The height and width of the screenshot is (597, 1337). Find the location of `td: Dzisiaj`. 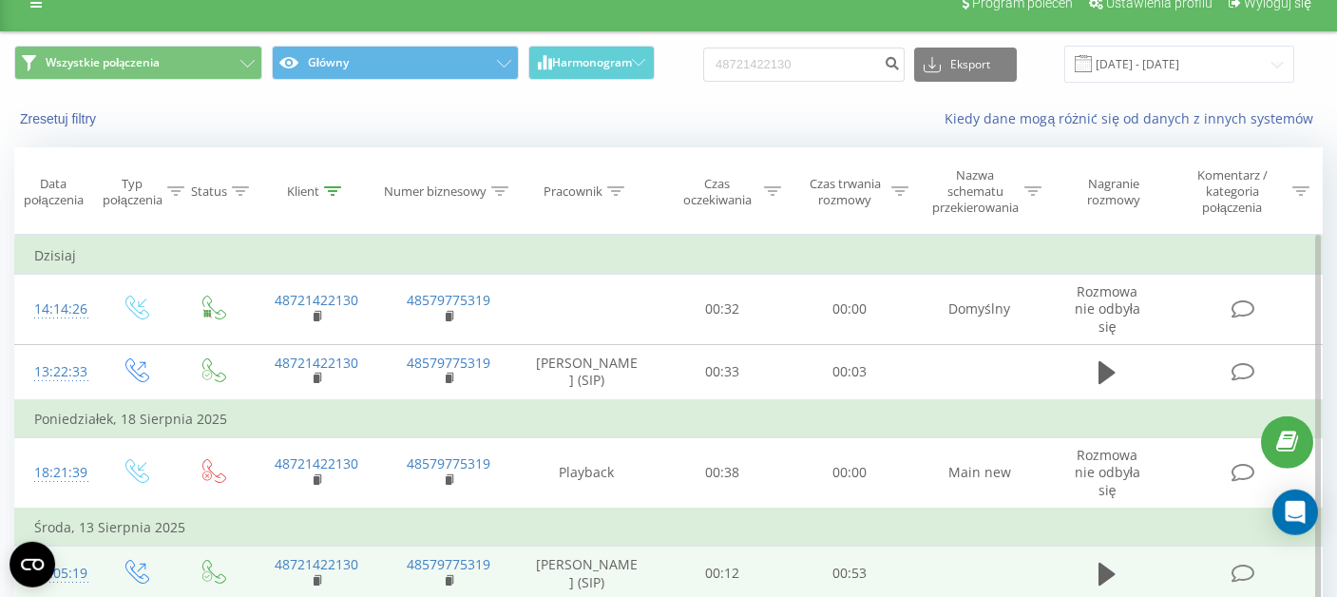

td: Dzisiaj is located at coordinates (669, 256).